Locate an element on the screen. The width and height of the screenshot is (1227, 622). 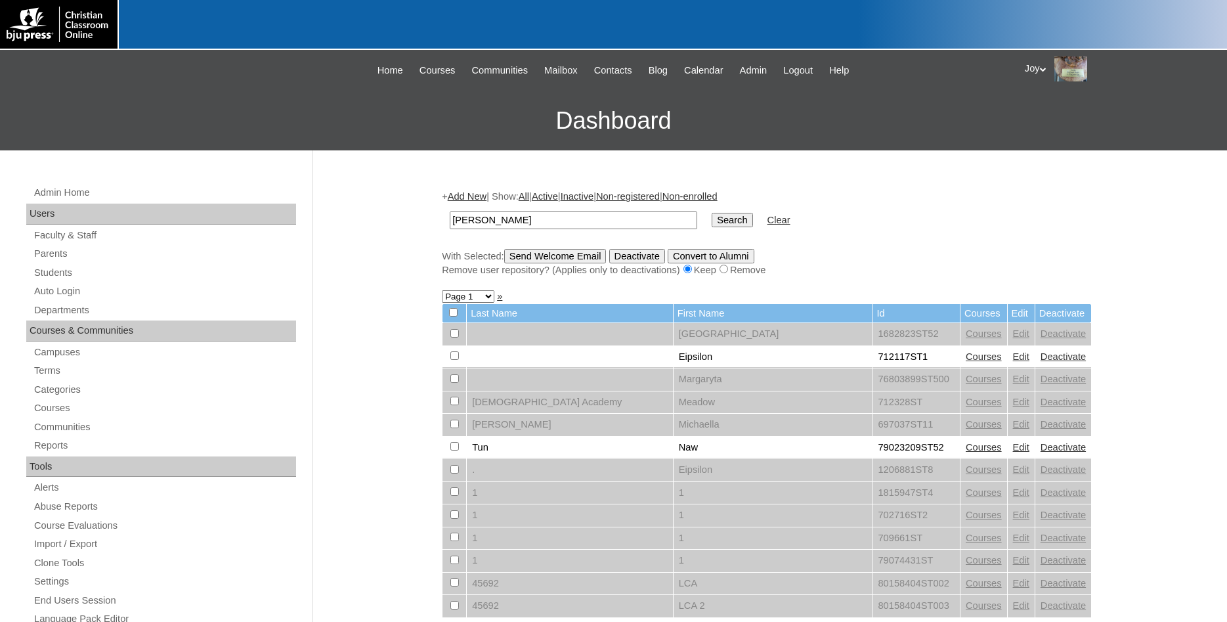
a: Campuses is located at coordinates (164, 352).